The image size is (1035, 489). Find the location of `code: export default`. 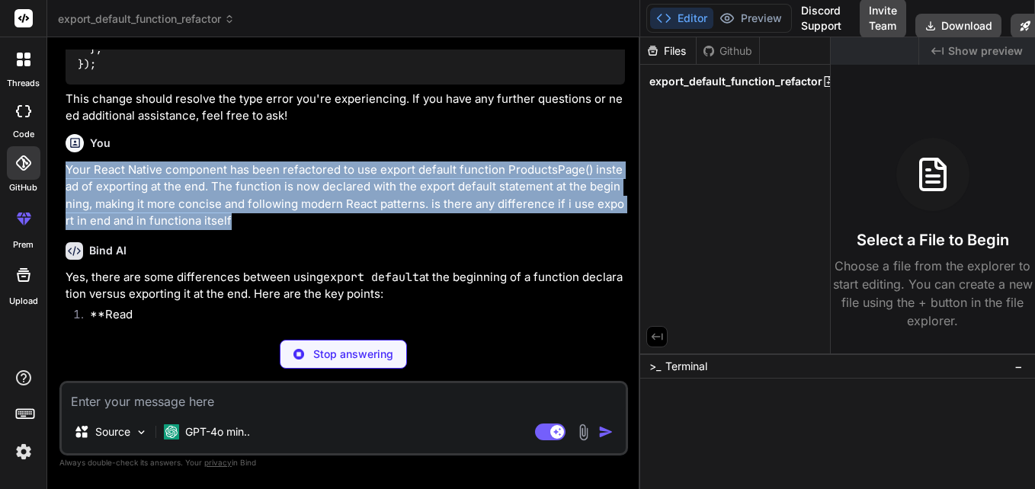

code: export default is located at coordinates (371, 277).